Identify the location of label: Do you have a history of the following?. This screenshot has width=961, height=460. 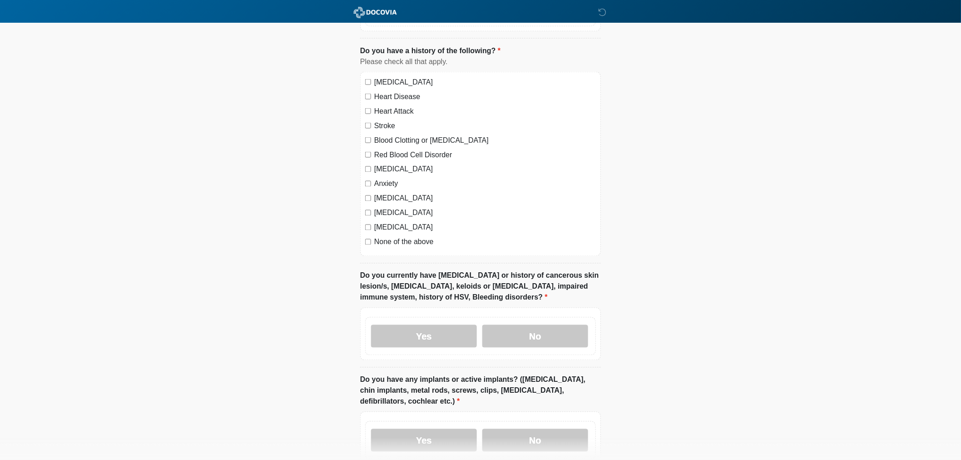
(430, 51).